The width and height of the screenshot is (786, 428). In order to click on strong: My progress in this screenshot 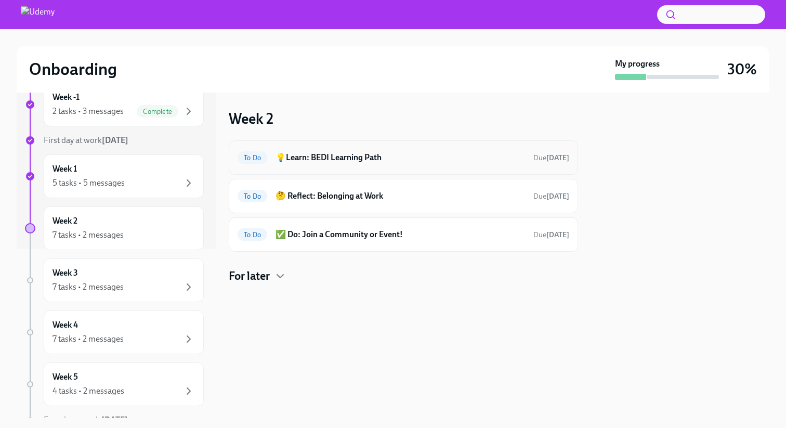, I will do `click(637, 64)`.